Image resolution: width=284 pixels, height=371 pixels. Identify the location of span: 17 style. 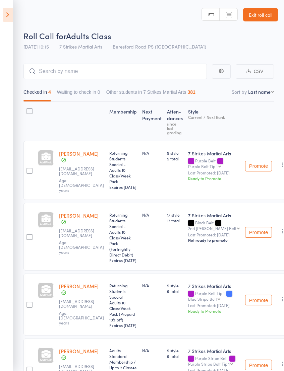
(175, 215).